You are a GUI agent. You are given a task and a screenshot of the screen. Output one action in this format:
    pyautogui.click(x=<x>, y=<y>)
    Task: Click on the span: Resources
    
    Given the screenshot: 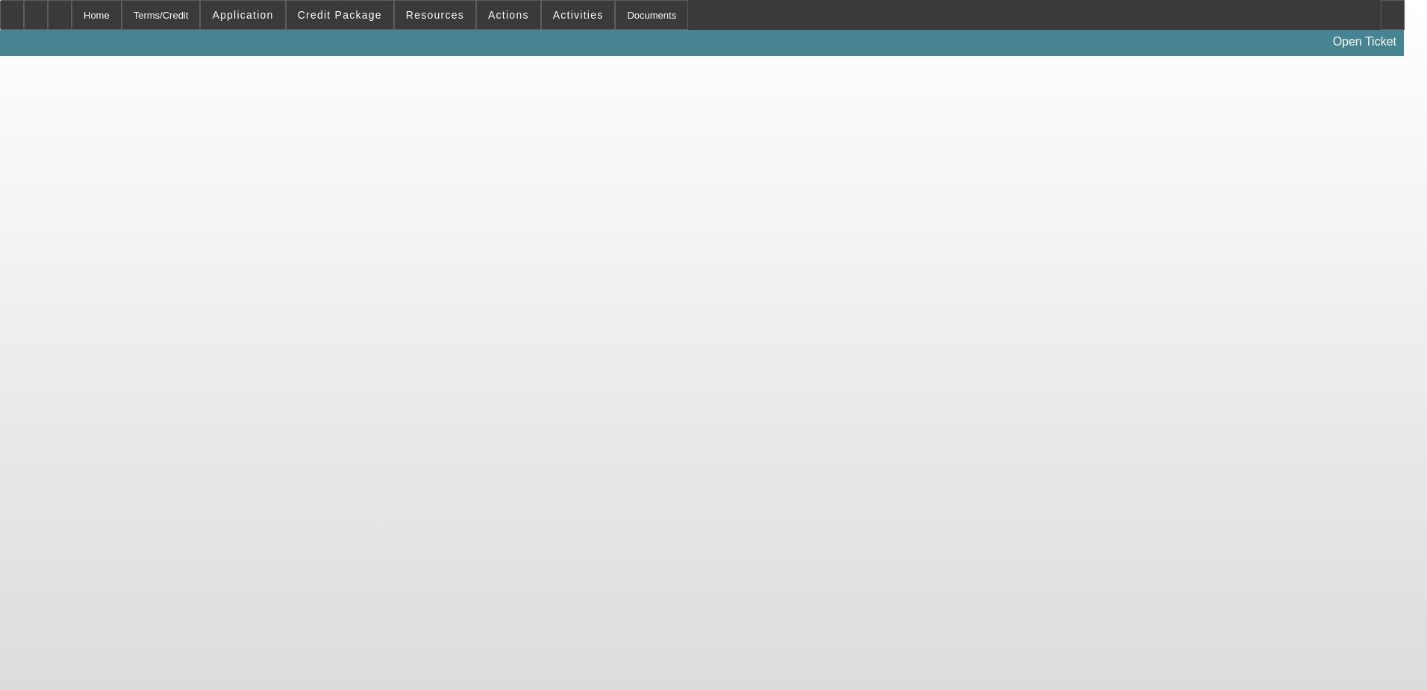 What is the action you would take?
    pyautogui.click(x=435, y=15)
    